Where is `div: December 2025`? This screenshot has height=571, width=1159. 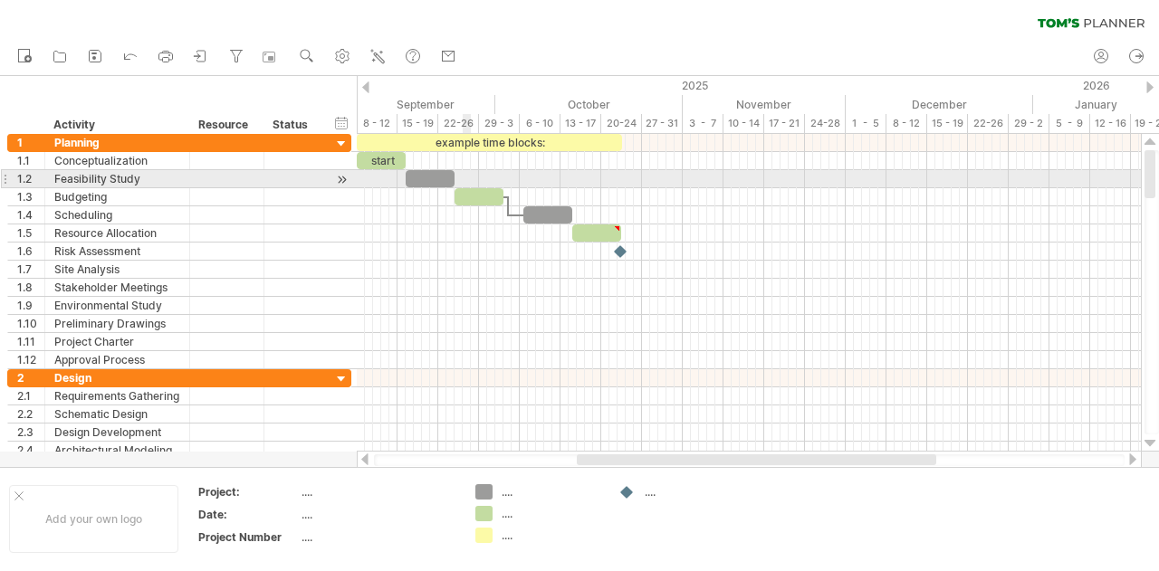
div: December 2025 is located at coordinates (939, 104).